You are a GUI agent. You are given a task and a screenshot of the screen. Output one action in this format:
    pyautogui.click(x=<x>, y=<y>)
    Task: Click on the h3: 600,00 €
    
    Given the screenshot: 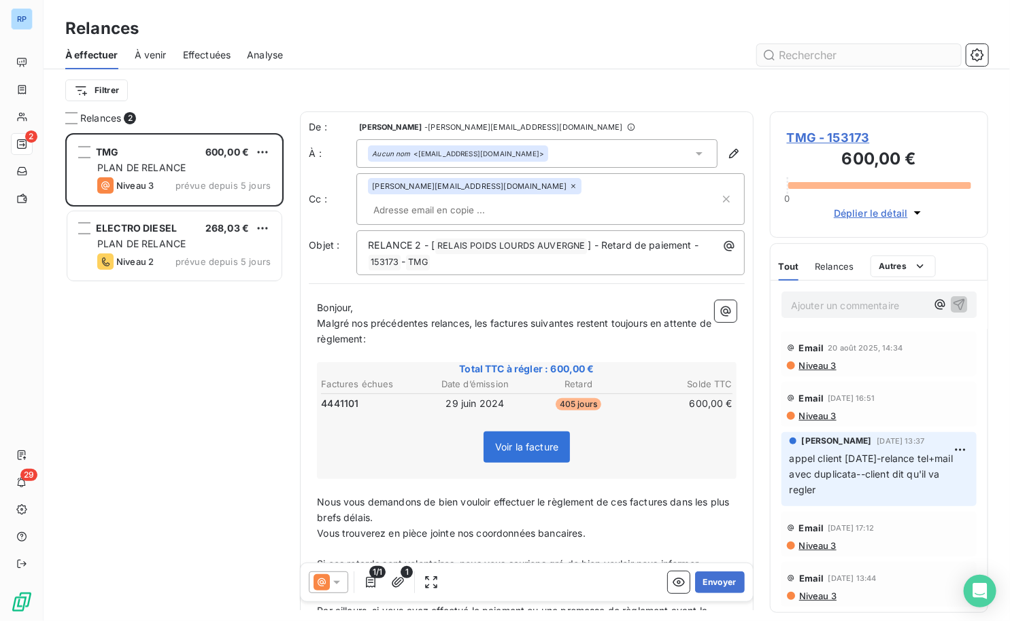 What is the action you would take?
    pyautogui.click(x=878, y=160)
    